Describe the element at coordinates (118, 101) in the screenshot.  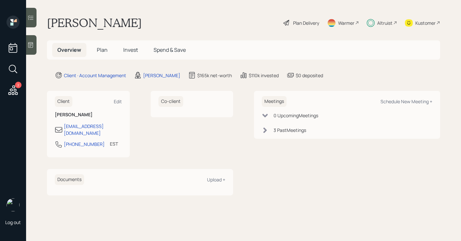
I see `div: Edit` at that location.